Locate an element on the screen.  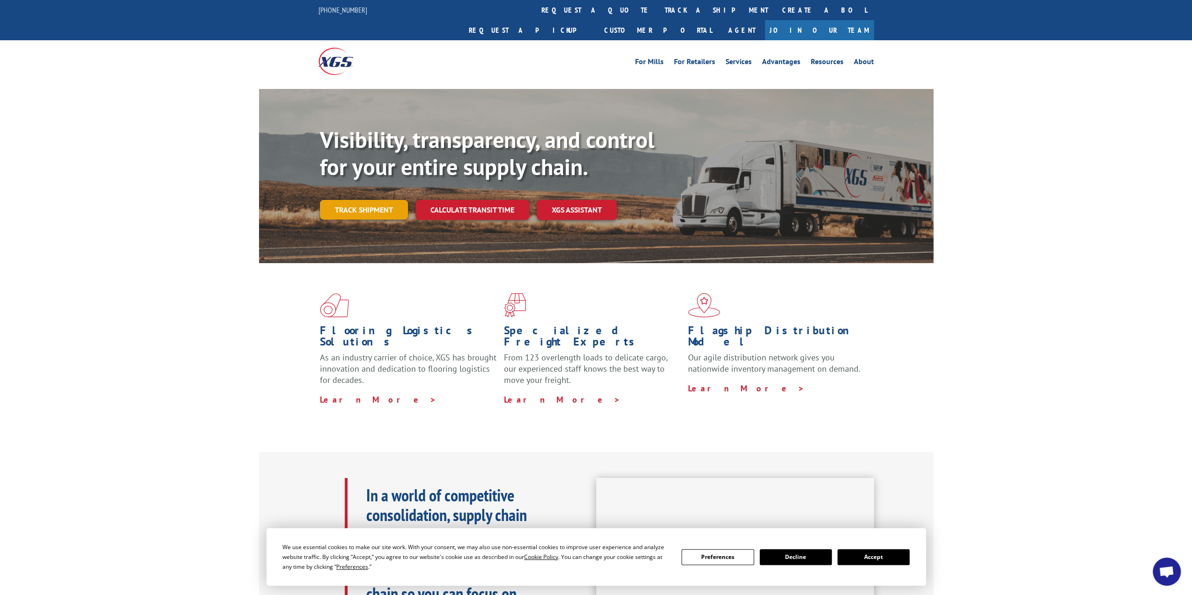
a: For Retailers is located at coordinates (695, 63).